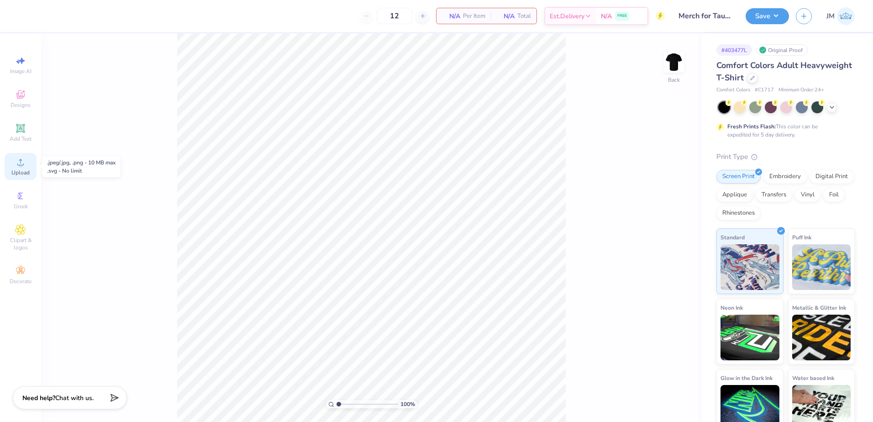 The width and height of the screenshot is (873, 422). What do you see at coordinates (749, 267) in the screenshot?
I see `img: Standard` at bounding box center [749, 267].